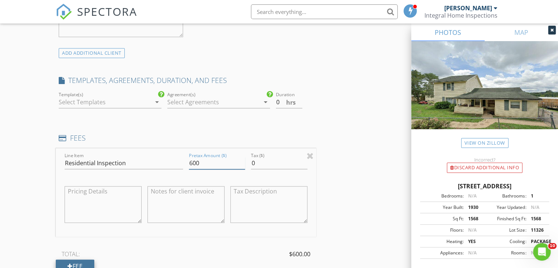 The height and width of the screenshot is (268, 558). Describe the element at coordinates (289, 102) in the screenshot. I see `input: 0.0` at that location.